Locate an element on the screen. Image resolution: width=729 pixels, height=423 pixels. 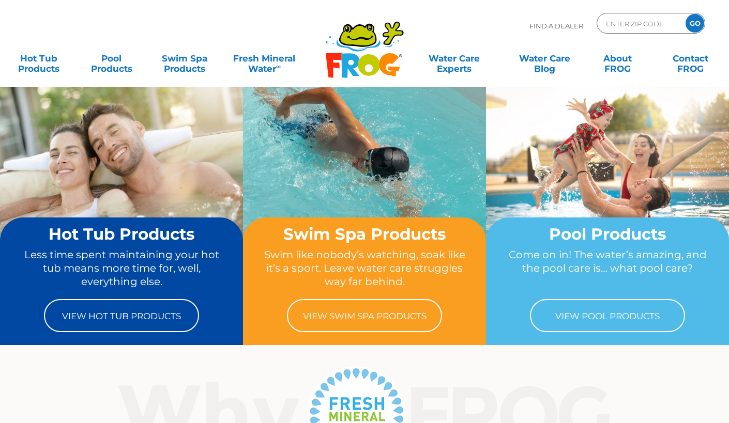
a: ContactFROG is located at coordinates (690, 58).